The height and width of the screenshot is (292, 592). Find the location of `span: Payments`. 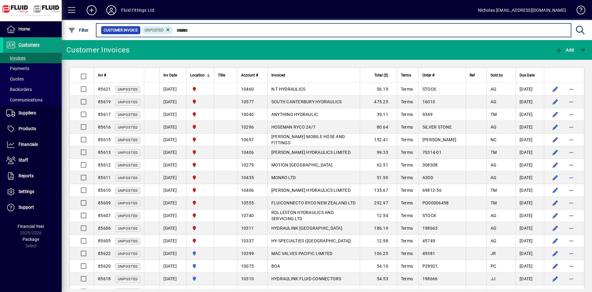

span: Payments is located at coordinates (18, 68).